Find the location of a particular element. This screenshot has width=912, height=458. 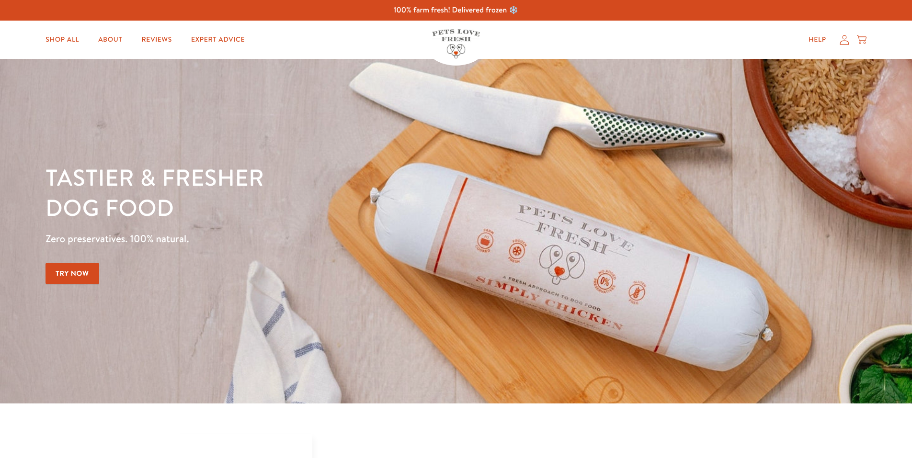

a: Help is located at coordinates (817, 40).